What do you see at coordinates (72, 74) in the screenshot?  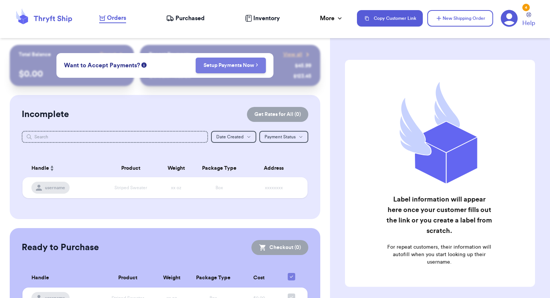 I see `p: $ 0.00` at bounding box center [72, 74].